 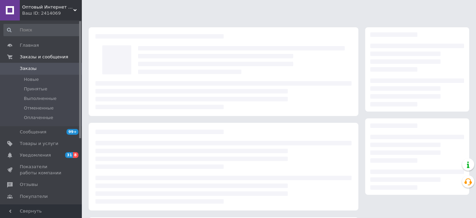 What do you see at coordinates (69, 155) in the screenshot?
I see `span: 31` at bounding box center [69, 155].